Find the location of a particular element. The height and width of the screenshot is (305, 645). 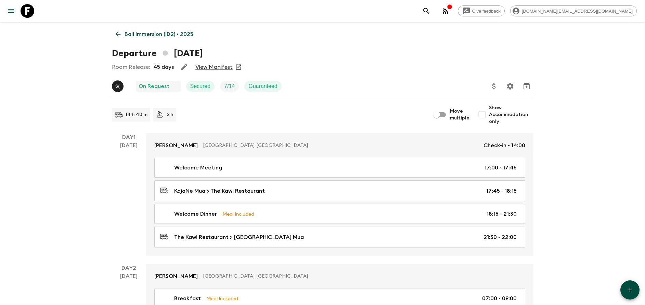

p: 17:45 - 18:15 is located at coordinates (501, 191).